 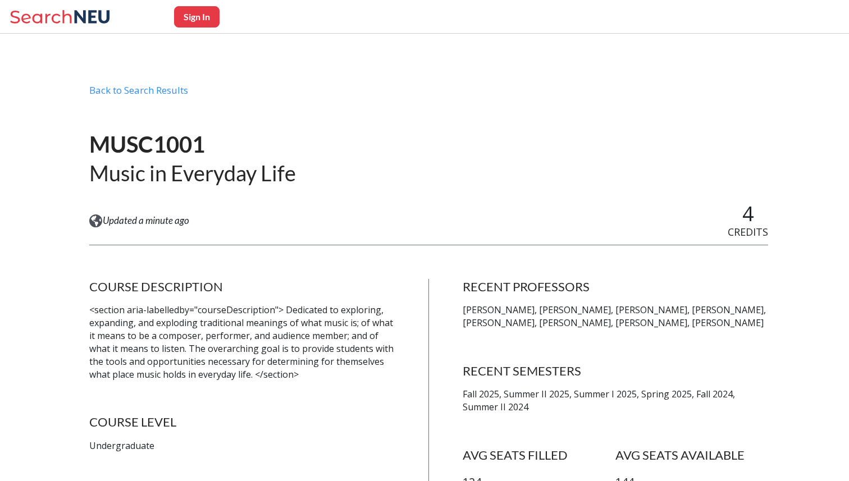 I want to click on h2: Music in Everyday Life, so click(x=193, y=173).